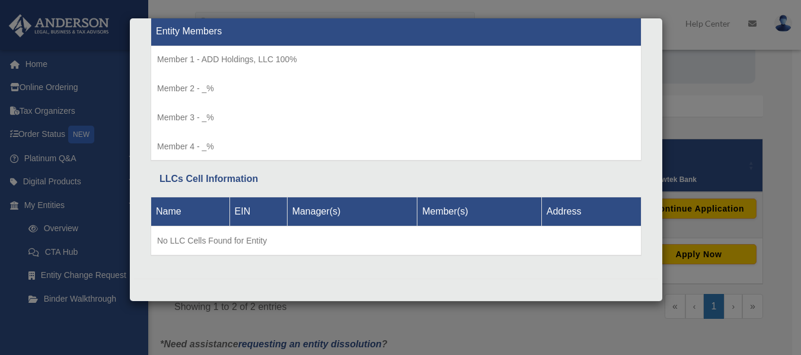 The width and height of the screenshot is (801, 355). Describe the element at coordinates (258, 211) in the screenshot. I see `th: EIN` at that location.